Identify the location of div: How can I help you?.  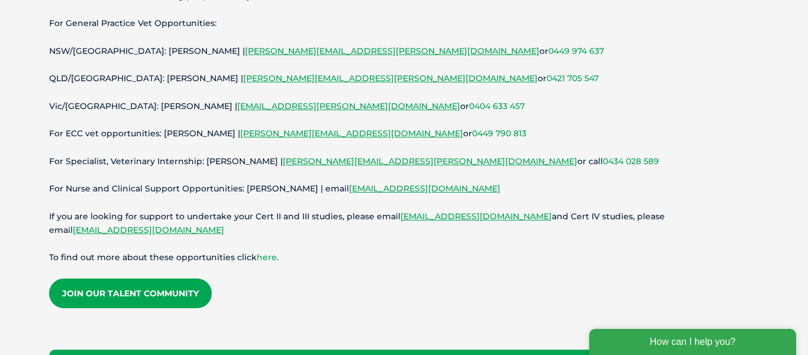
(111, 20).